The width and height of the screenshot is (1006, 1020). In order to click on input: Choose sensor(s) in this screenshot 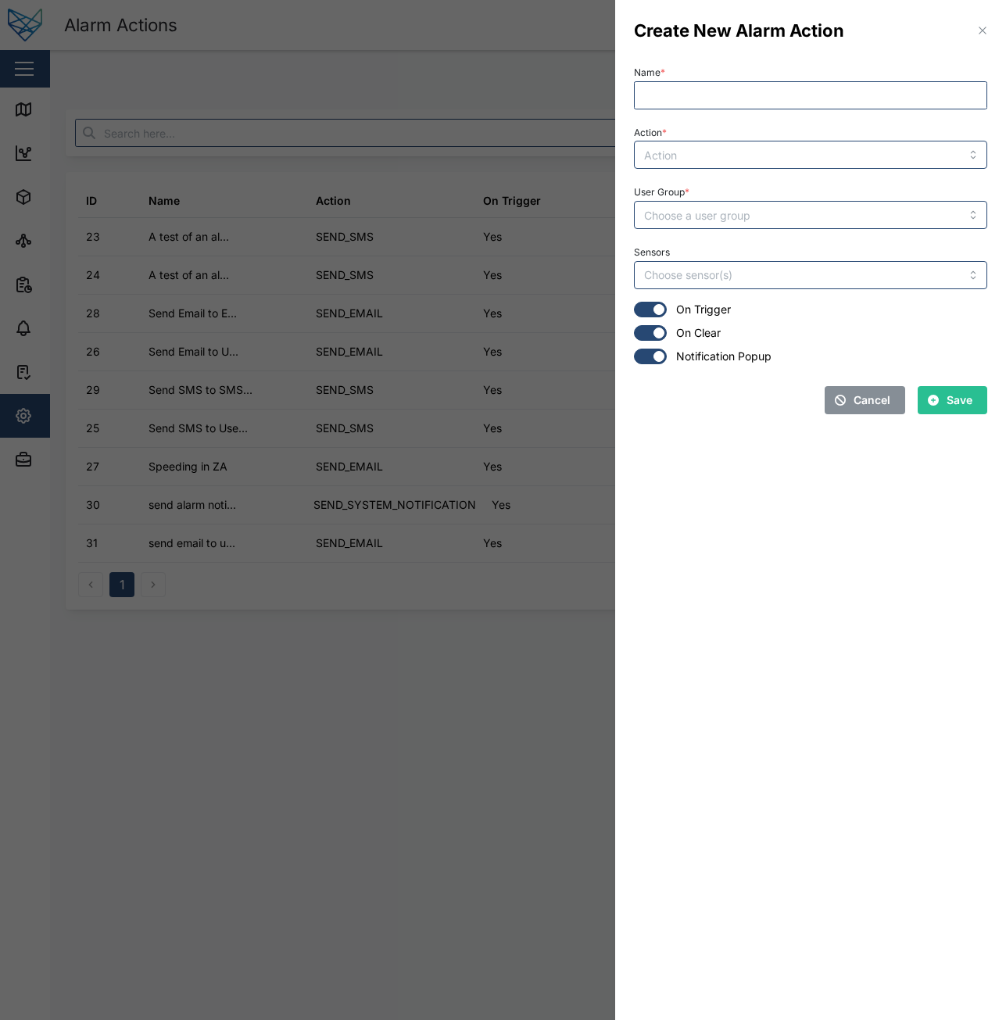, I will do `click(778, 275)`.